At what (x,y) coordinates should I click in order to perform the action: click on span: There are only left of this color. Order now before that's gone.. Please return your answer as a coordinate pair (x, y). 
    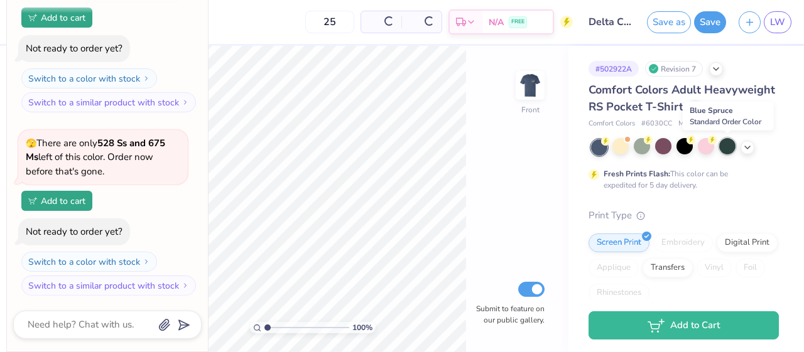
    Looking at the image, I should click on (95, 157).